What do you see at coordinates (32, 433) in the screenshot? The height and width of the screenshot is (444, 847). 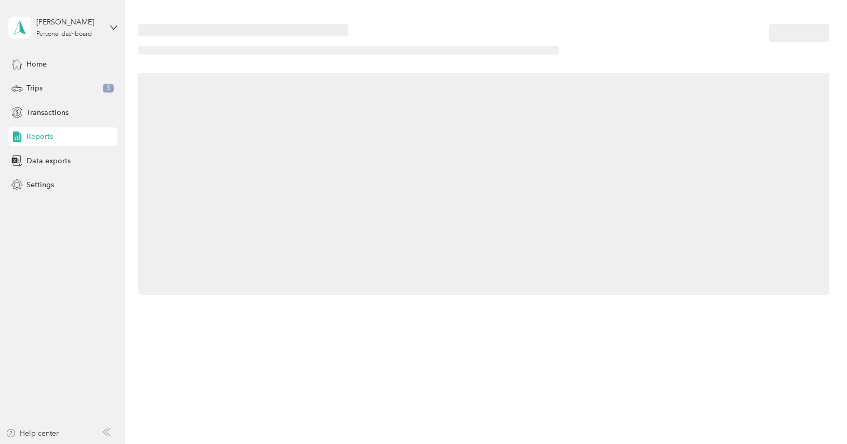 I see `div: Help center` at bounding box center [32, 433].